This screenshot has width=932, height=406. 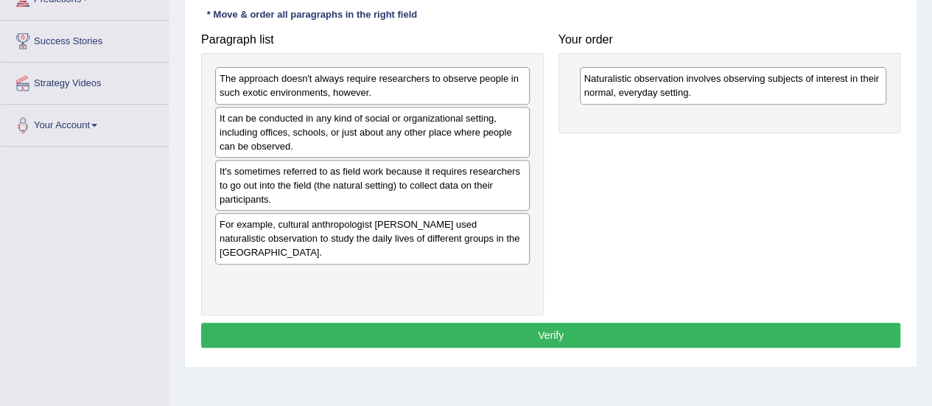 I want to click on h4: Your order, so click(x=729, y=40).